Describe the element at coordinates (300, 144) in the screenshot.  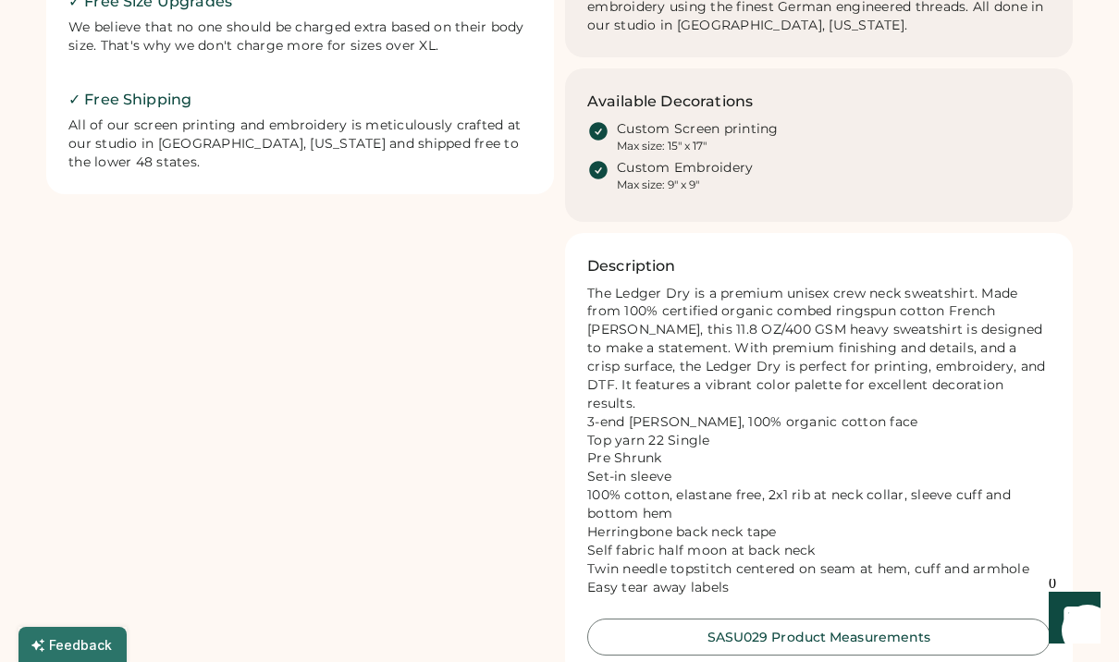
I see `div: All of our screen printing and embroidery is meticulously crafted at our studio in [GEOGRAPHIC_DA...` at that location.